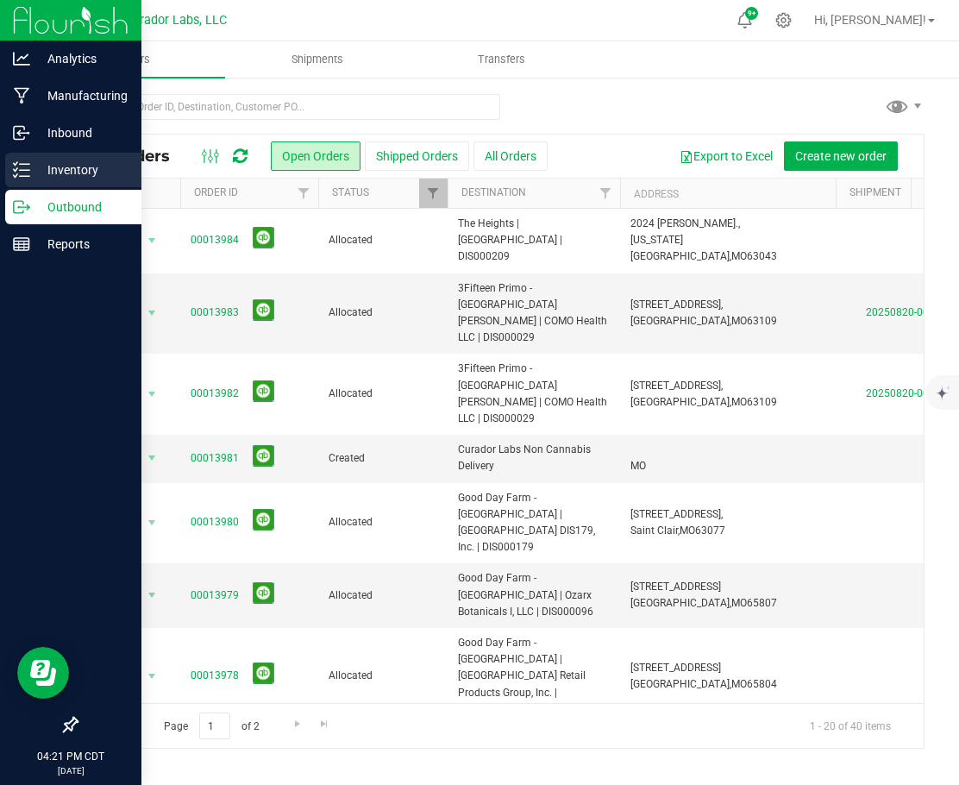  Describe the element at coordinates (761, 684) in the screenshot. I see `span: 65804` at that location.